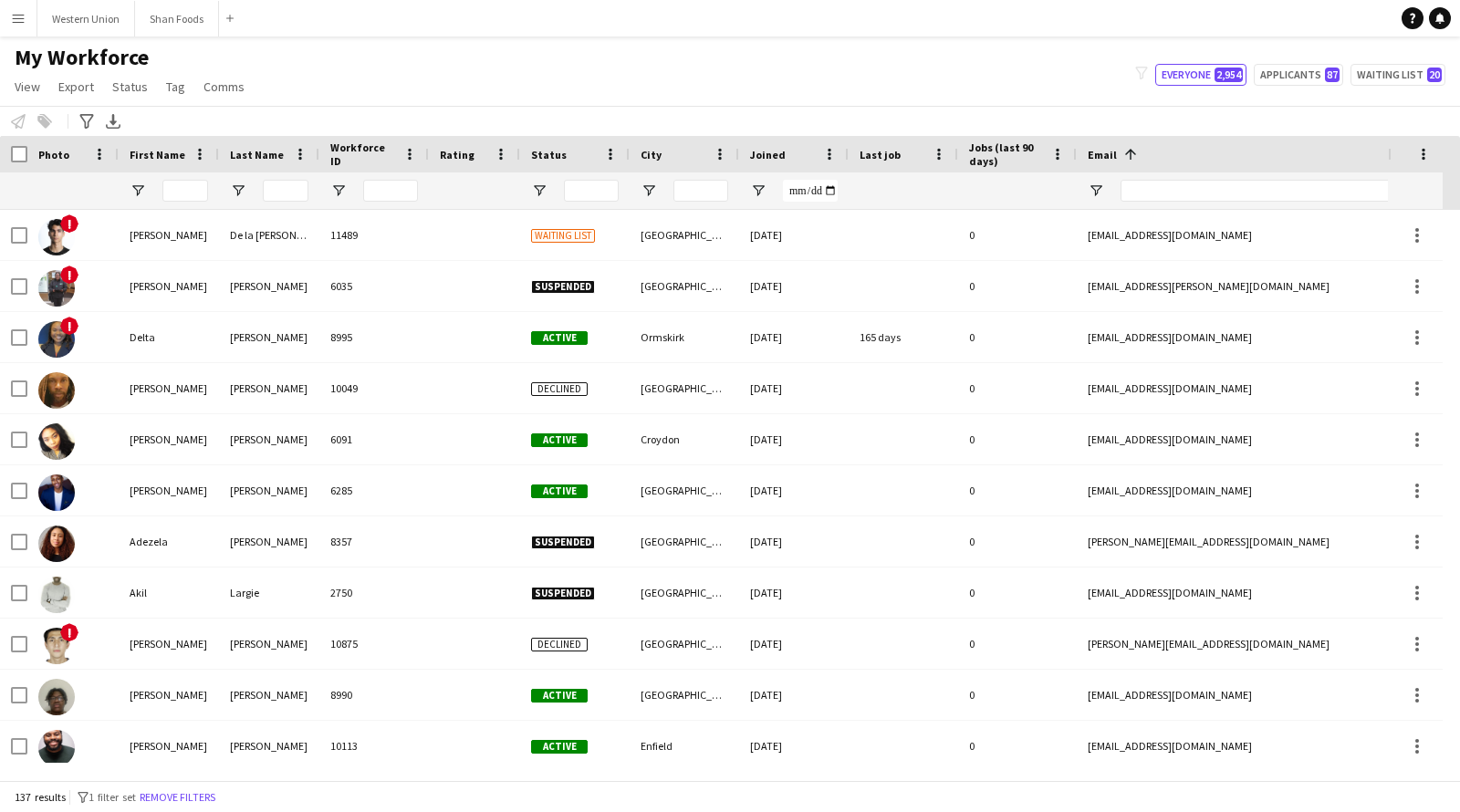 This screenshot has width=1460, height=812. Describe the element at coordinates (1006, 155) in the screenshot. I see `span: Jobs (last 90 days)` at that location.